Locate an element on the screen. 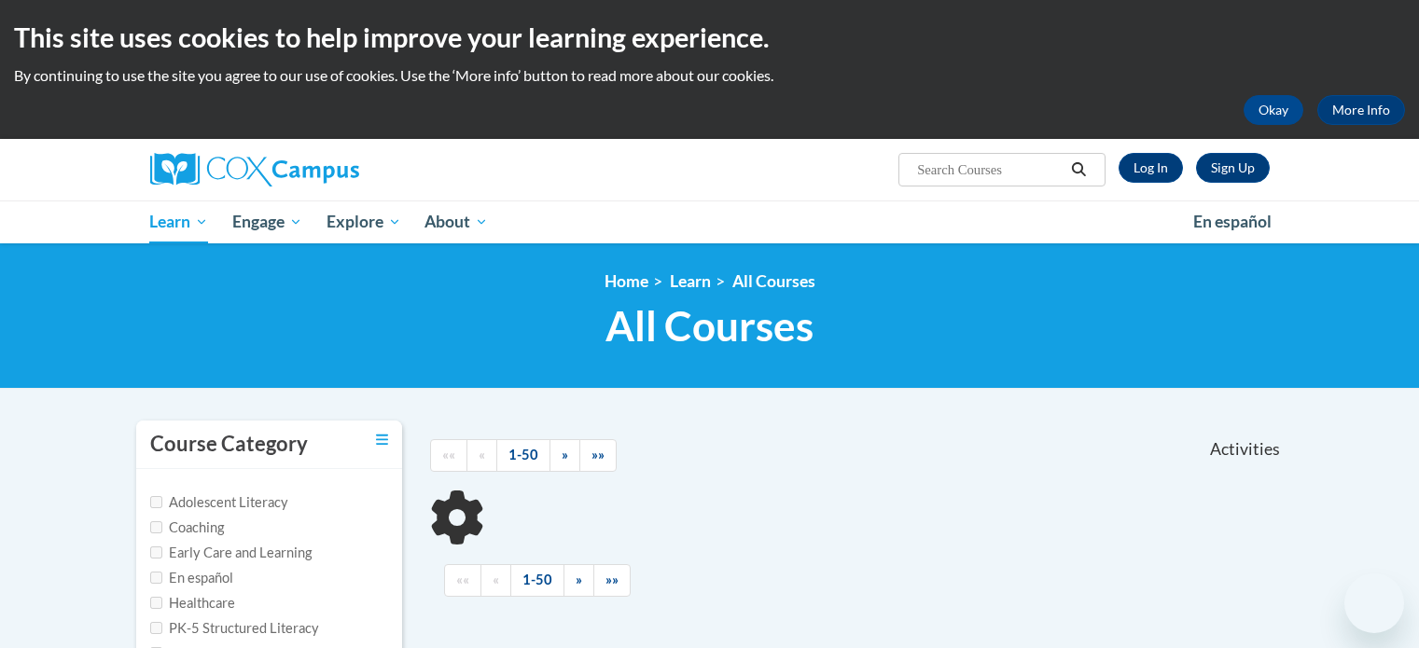  a: About is located at coordinates (456, 222).